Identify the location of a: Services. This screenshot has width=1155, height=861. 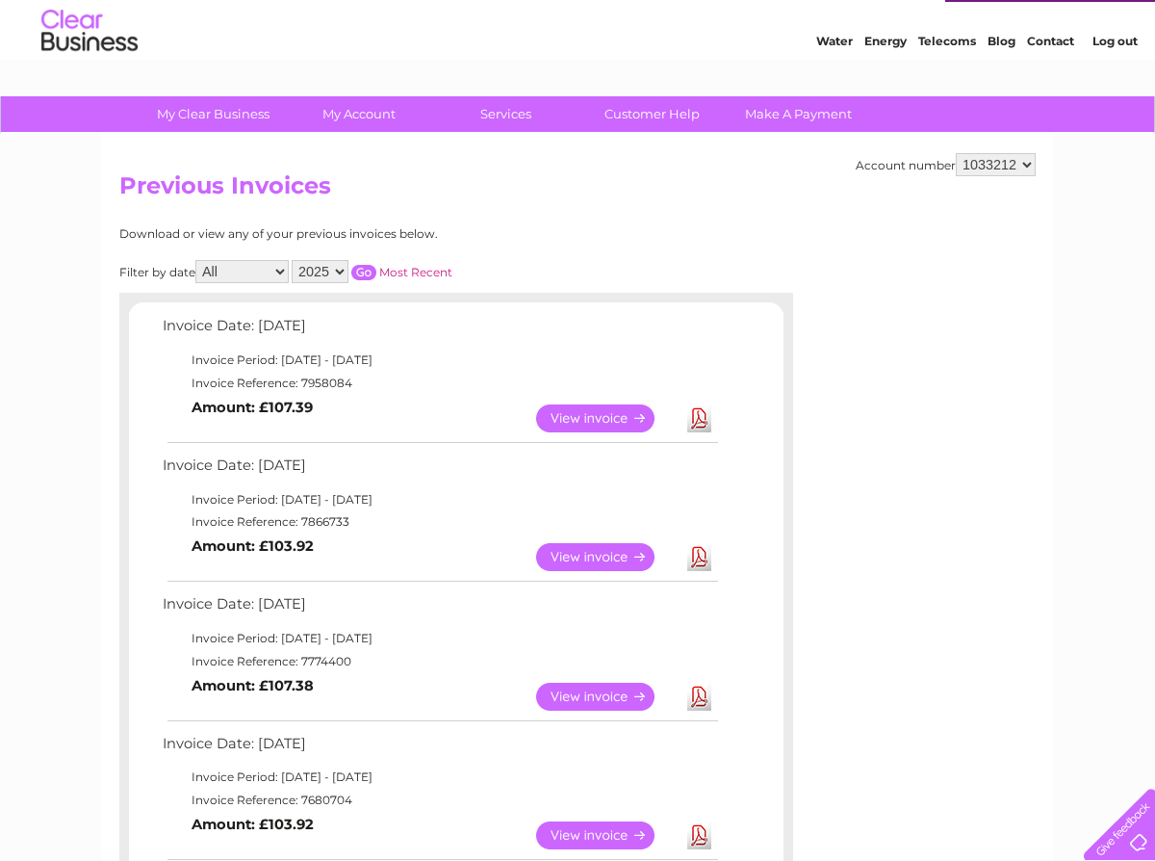
(505, 114).